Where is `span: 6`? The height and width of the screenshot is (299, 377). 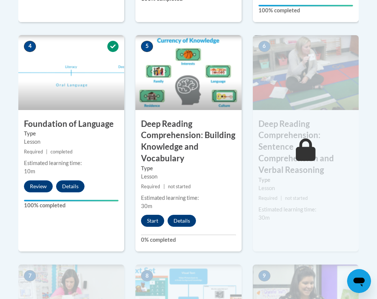 span: 6 is located at coordinates (265, 46).